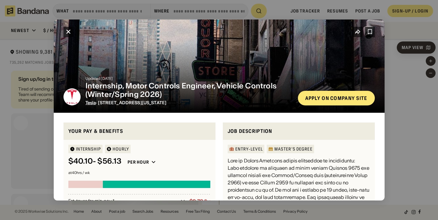 Image resolution: width=438 pixels, height=220 pixels. I want to click on div: $ 40.10 - $56.13, so click(95, 161).